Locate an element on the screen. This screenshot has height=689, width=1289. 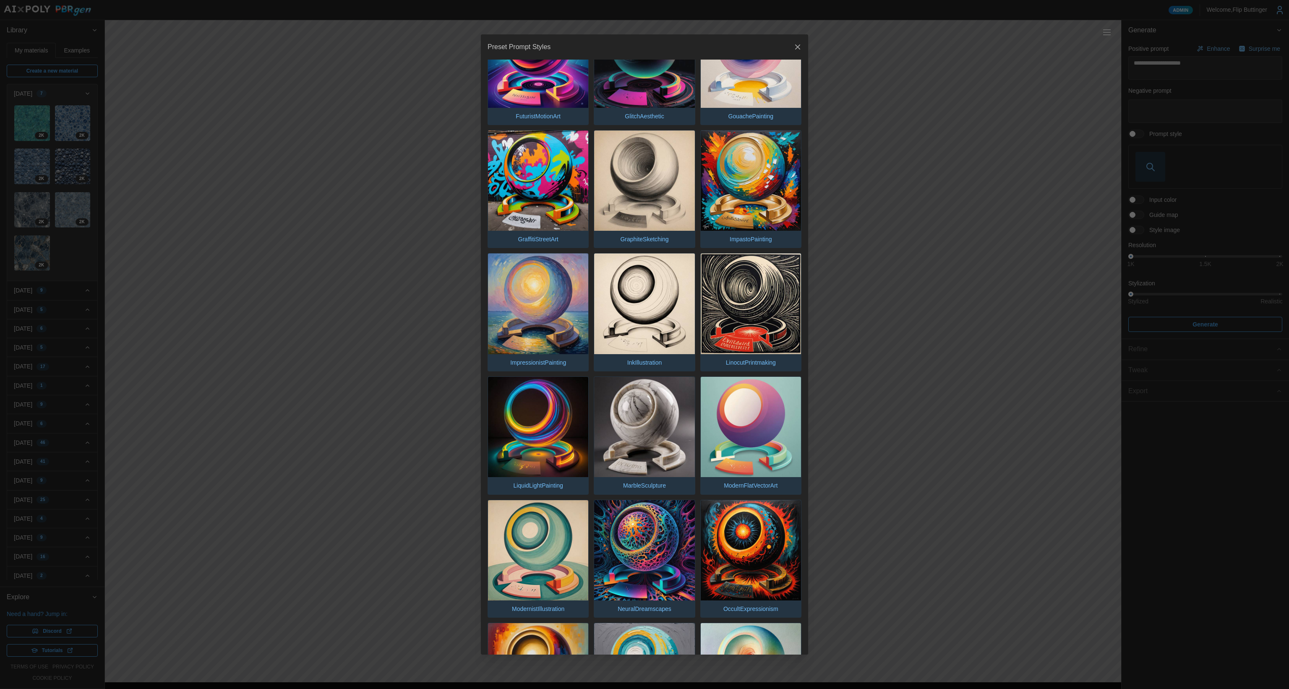
button: GlitchAesthetic.jpgGlitchAesthetic is located at coordinates (644, 66).